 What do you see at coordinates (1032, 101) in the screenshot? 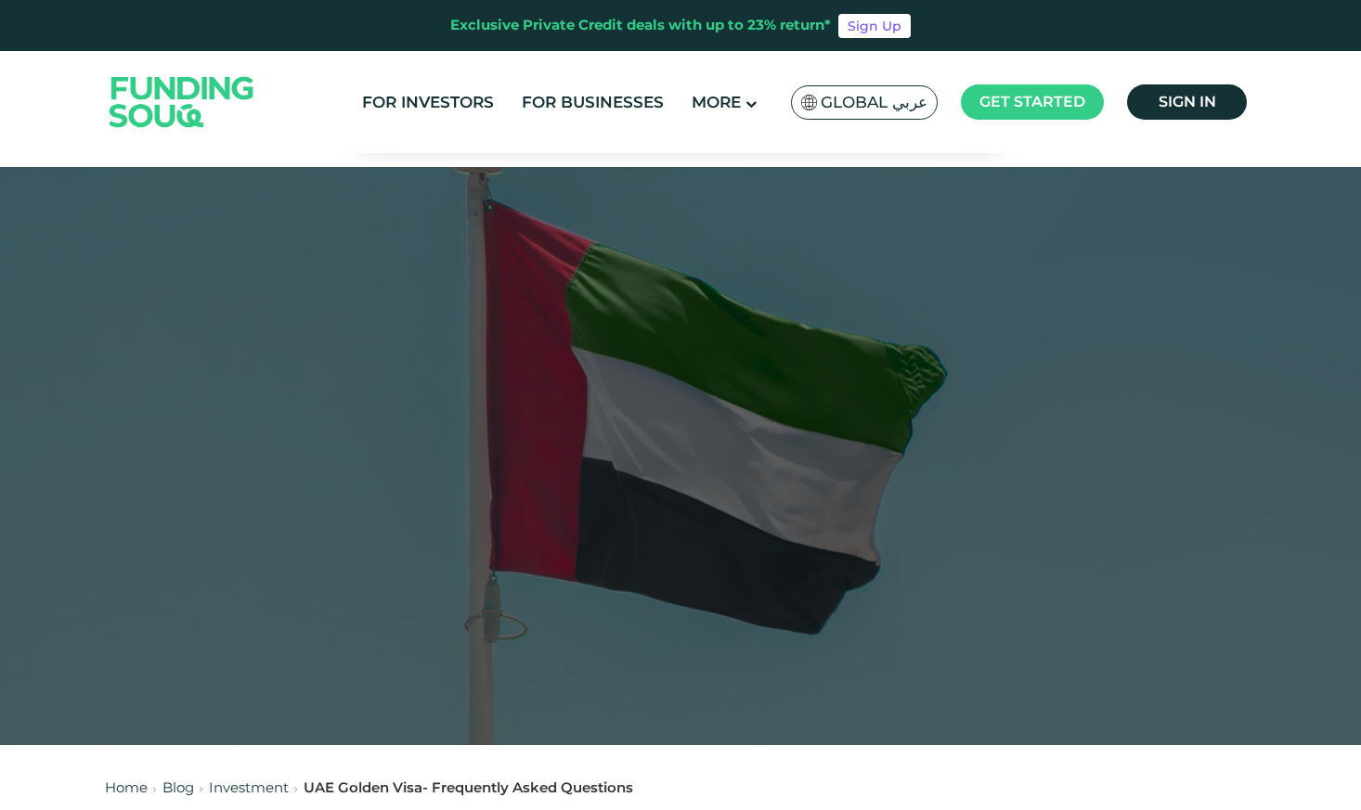
I see `span: Get started` at bounding box center [1032, 101].